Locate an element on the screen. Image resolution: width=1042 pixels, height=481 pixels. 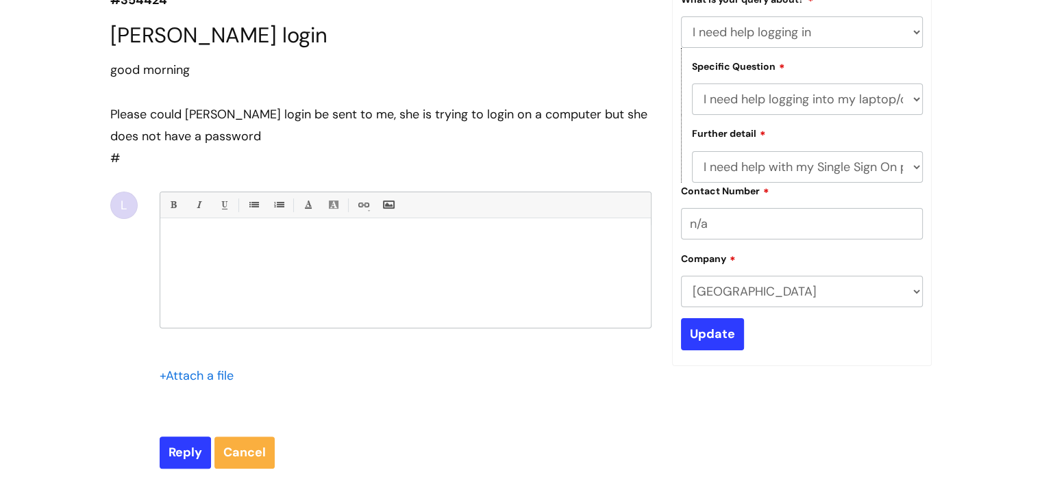
a: Italic (Ctrl-I) is located at coordinates (198, 205).